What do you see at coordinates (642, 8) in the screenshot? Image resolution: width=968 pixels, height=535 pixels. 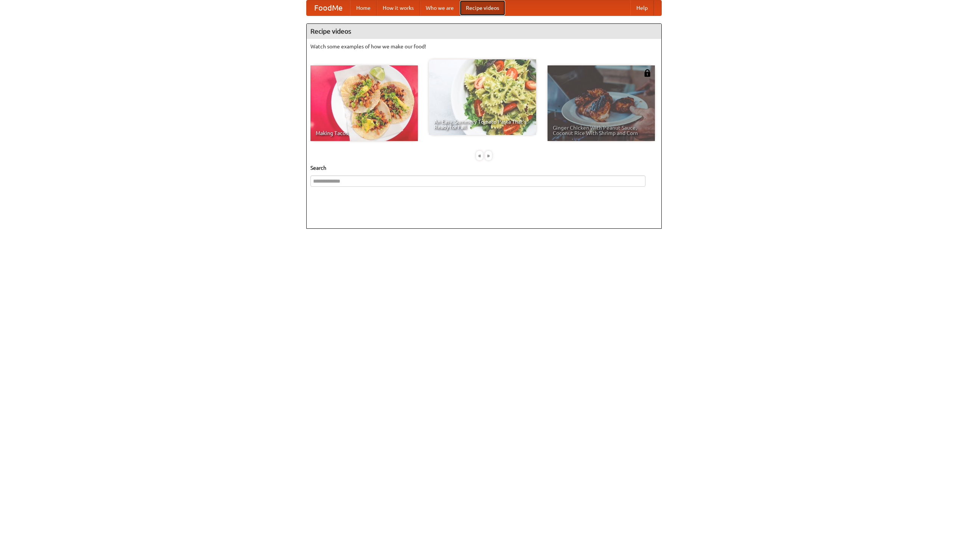 I see `a: Help` at bounding box center [642, 8].